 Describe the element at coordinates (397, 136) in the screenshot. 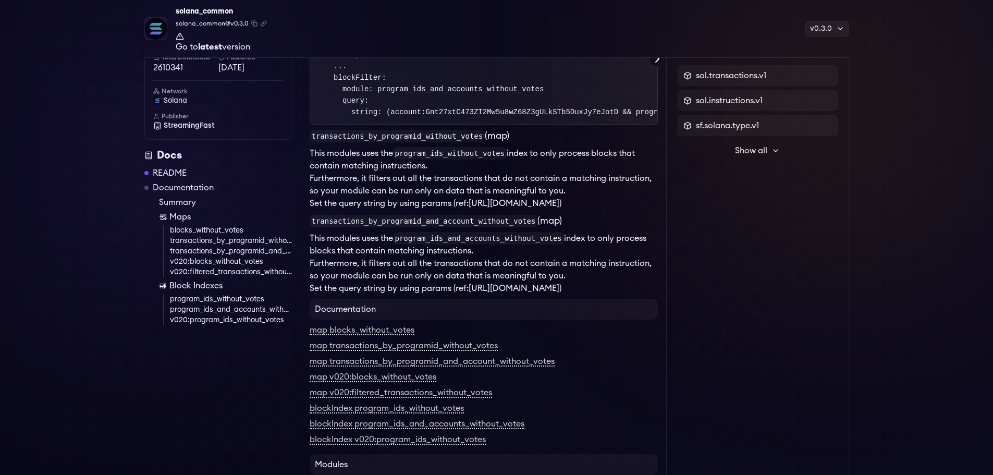

I see `code: transactions_by_programid_without_votes` at that location.